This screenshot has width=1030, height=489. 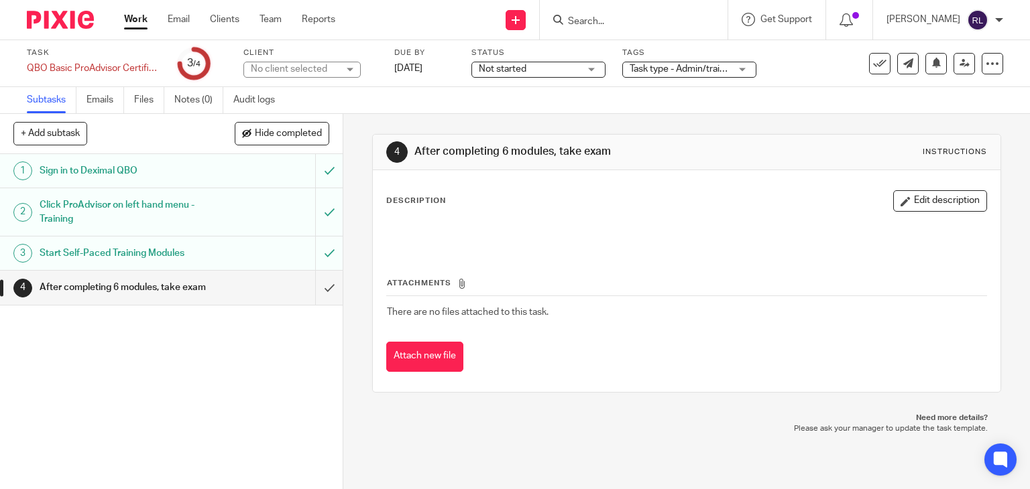 I want to click on p: Please ask your manager to update the task template., so click(x=686, y=429).